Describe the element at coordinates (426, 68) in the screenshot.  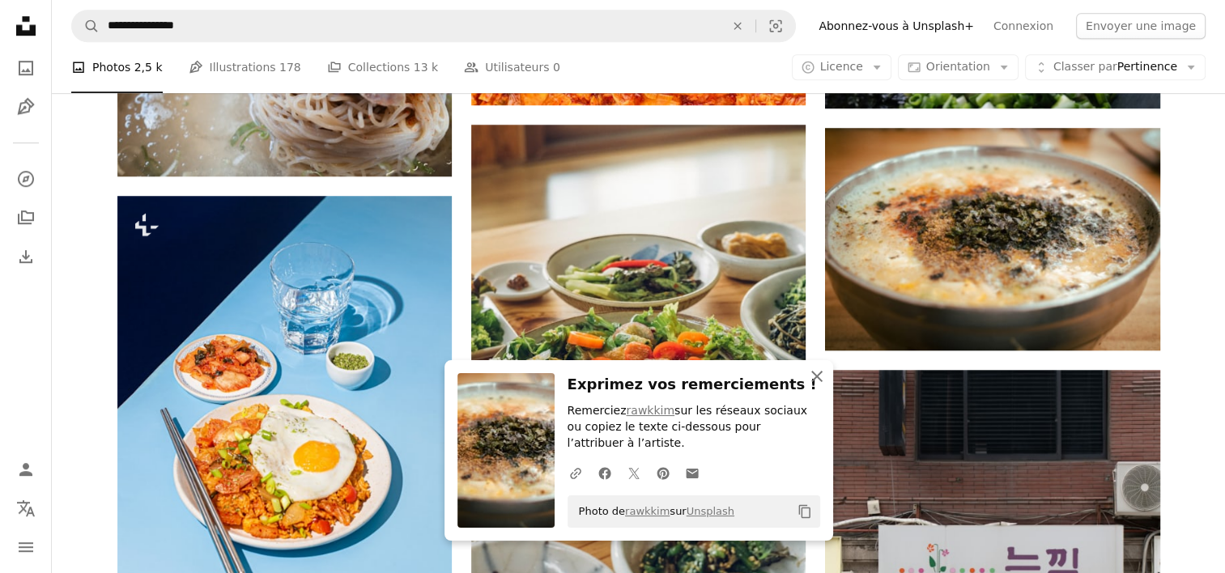
I see `span: 13 k` at that location.